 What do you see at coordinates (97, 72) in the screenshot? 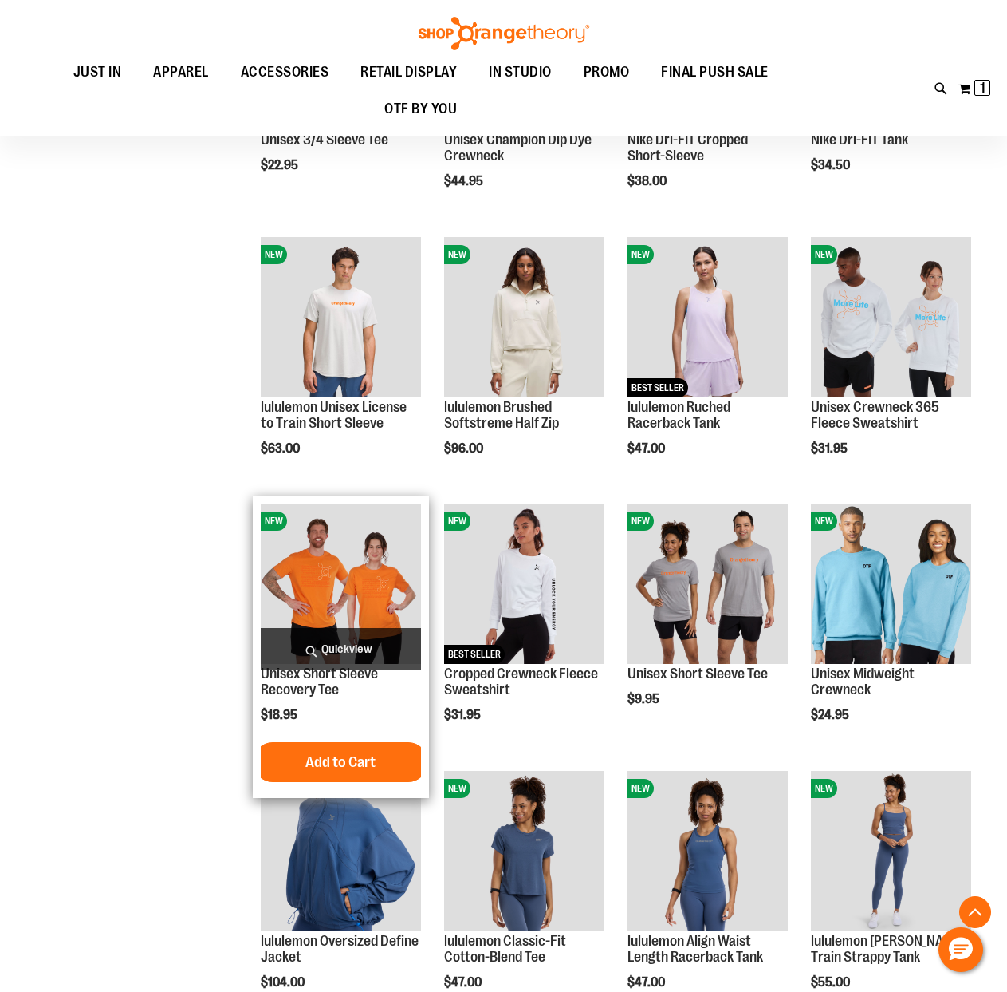
I see `span: JUST IN` at bounding box center [97, 72].